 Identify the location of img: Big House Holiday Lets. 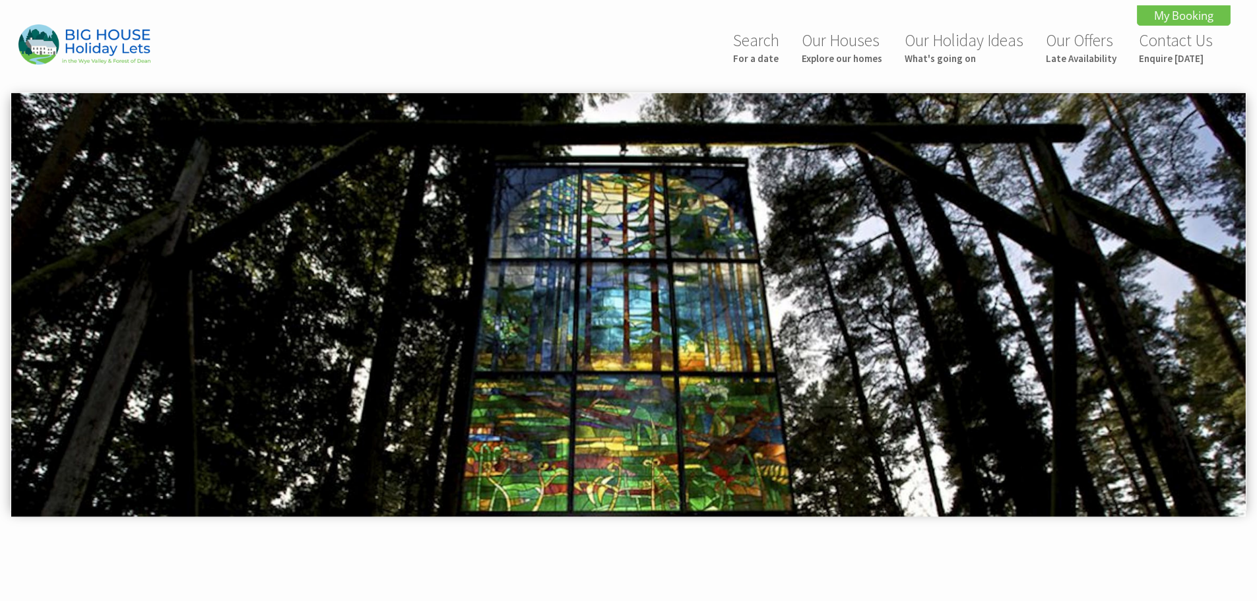
(84, 44).